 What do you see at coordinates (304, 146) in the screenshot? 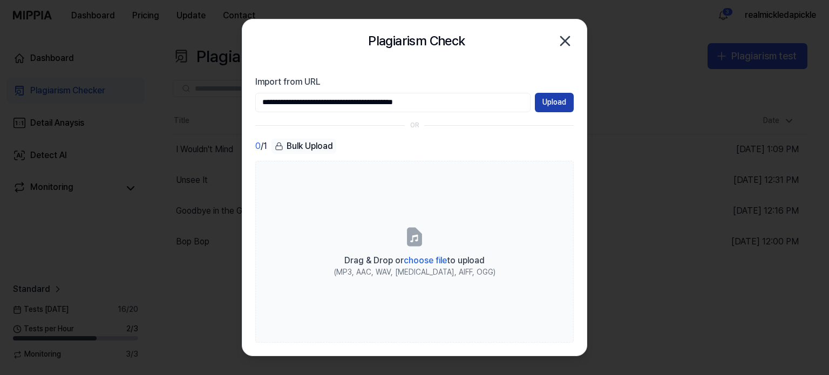
I see `button: Bulk Upload` at bounding box center [304, 146].